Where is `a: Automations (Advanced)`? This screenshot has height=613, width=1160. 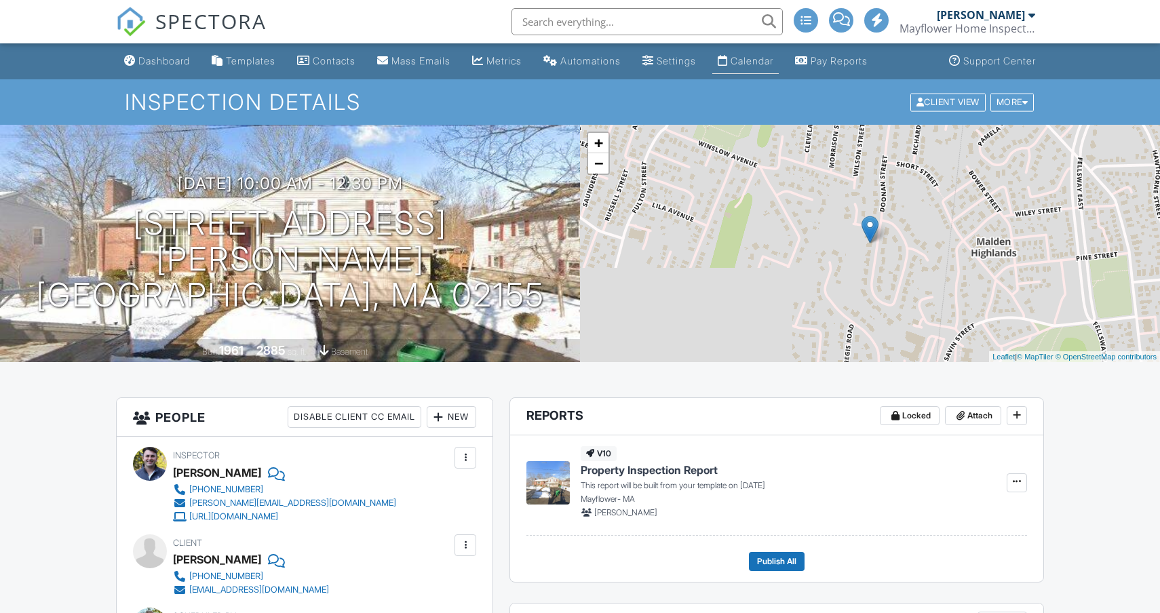
a: Automations (Advanced) is located at coordinates (582, 61).